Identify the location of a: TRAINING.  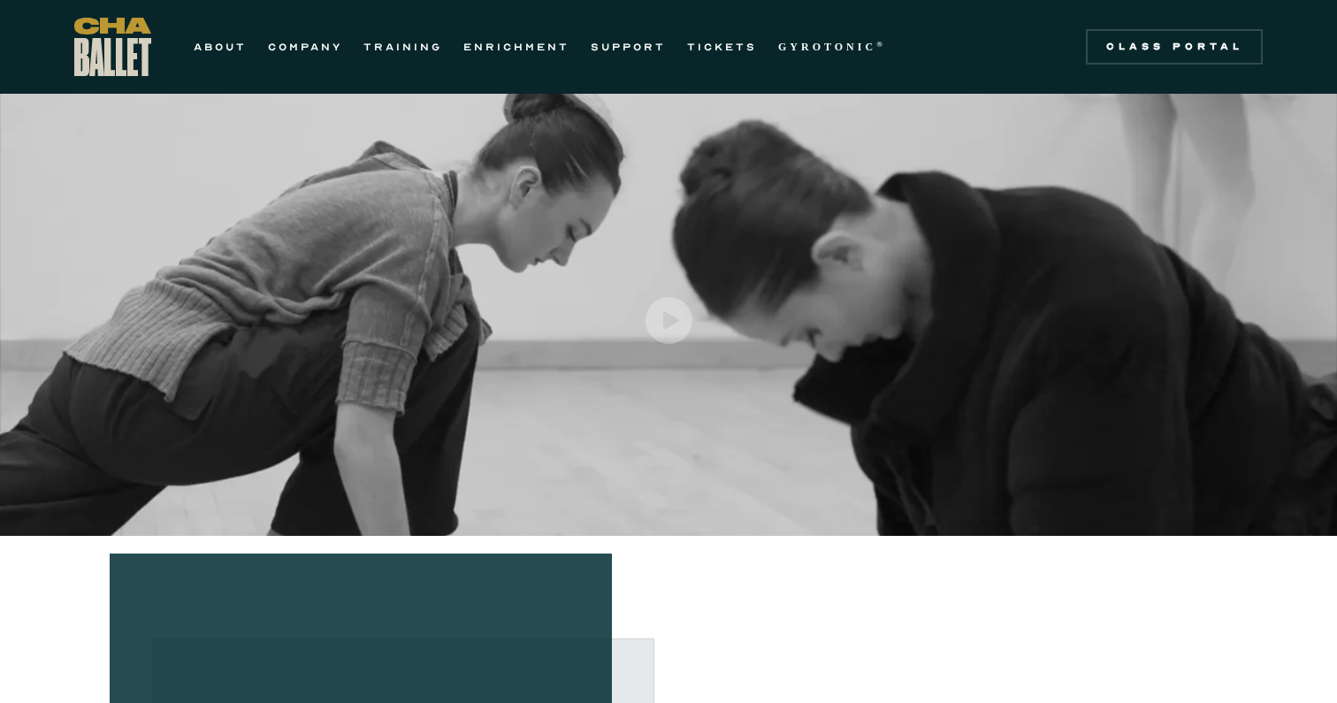
(402, 47).